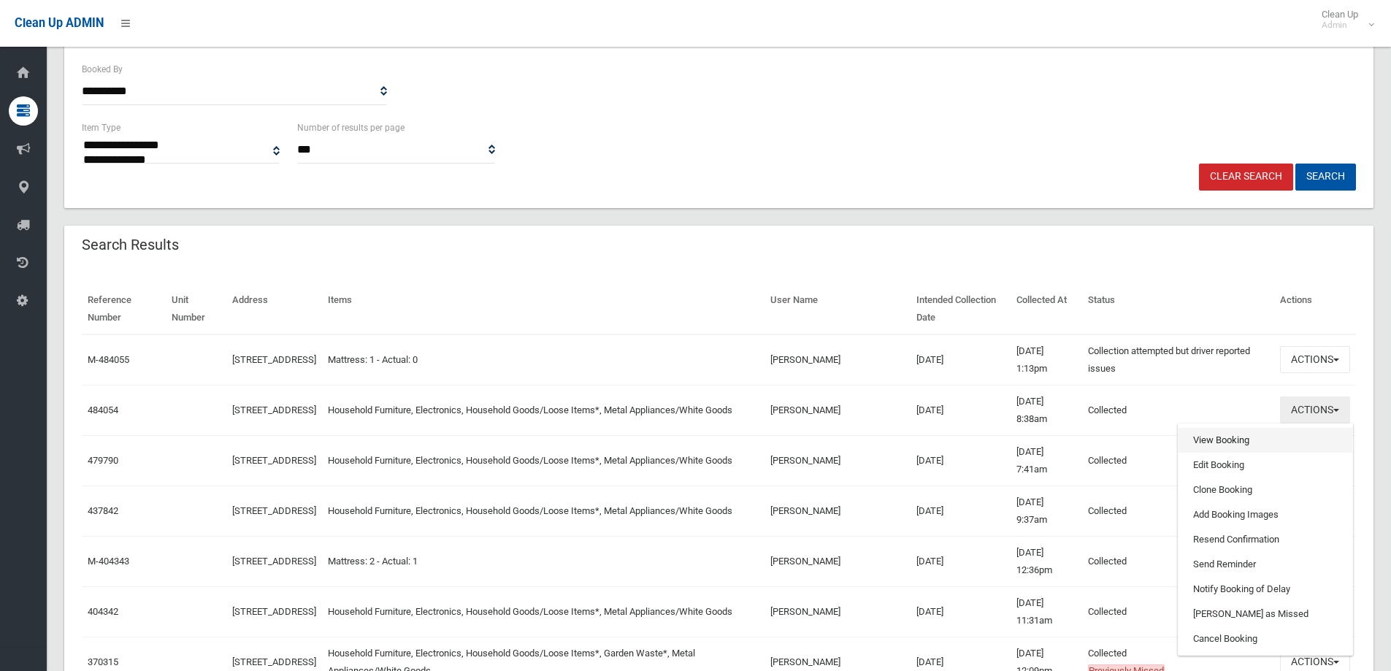 The image size is (1391, 671). Describe the element at coordinates (108, 359) in the screenshot. I see `a: M-484055` at that location.